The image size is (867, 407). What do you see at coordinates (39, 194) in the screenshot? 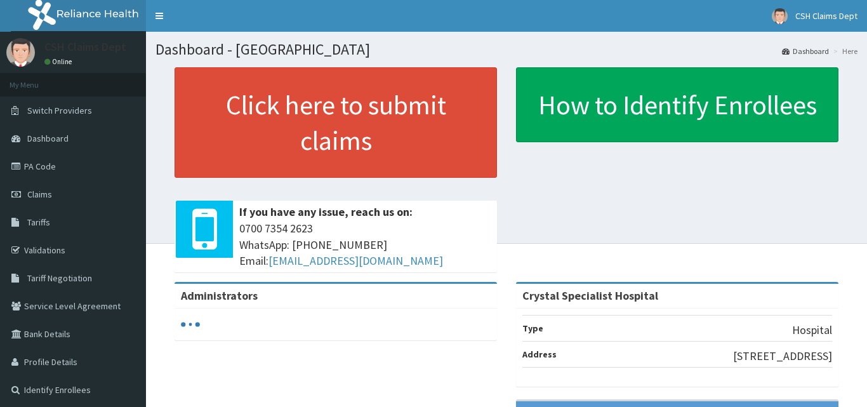
I see `span: Claims` at bounding box center [39, 194].